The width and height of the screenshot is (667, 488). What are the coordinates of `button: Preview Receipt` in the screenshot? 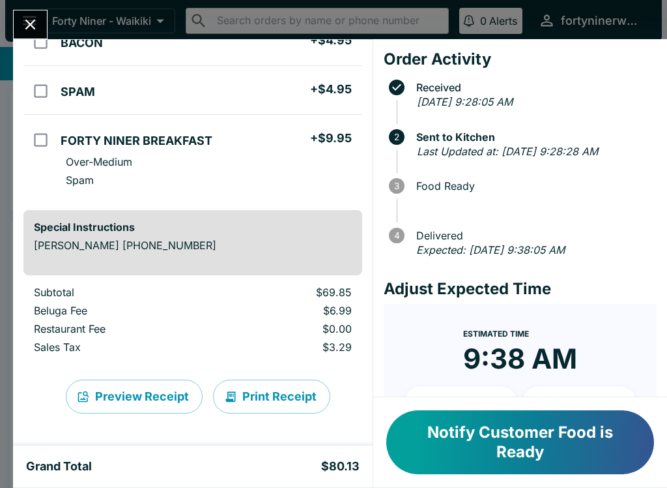 It's located at (134, 396).